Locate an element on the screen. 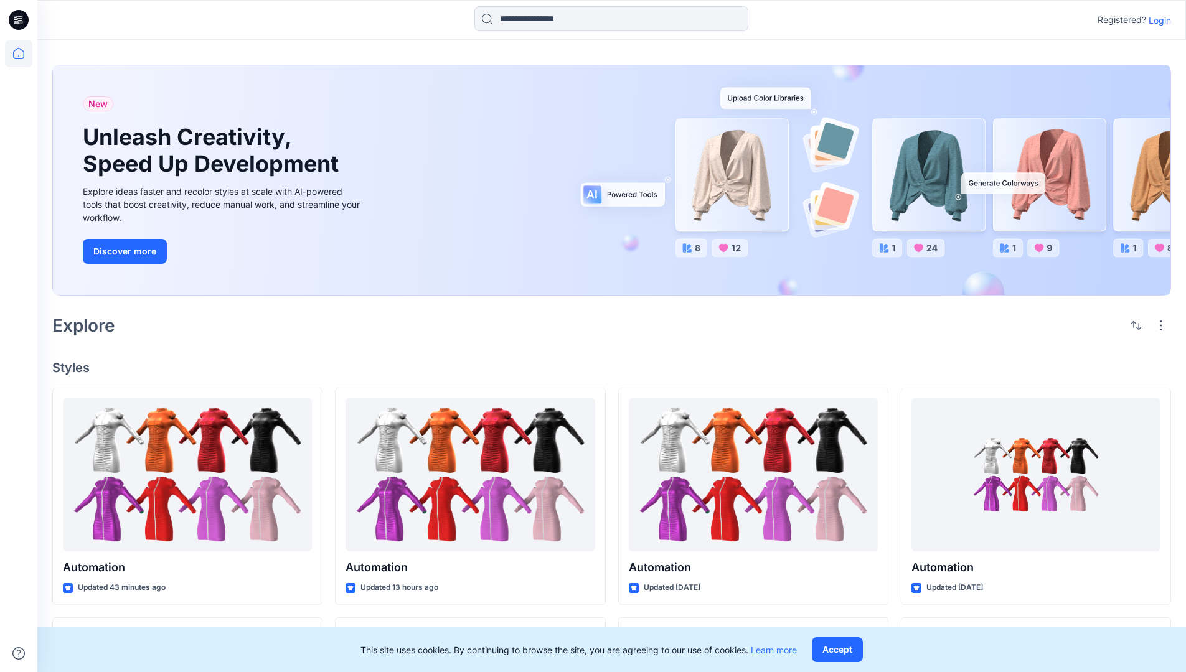  button: Discover more is located at coordinates (124, 251).